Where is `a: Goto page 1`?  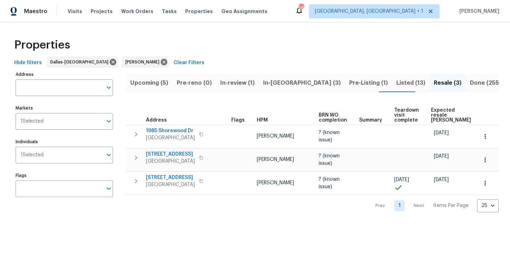
a: Goto page 1 is located at coordinates (400, 205).